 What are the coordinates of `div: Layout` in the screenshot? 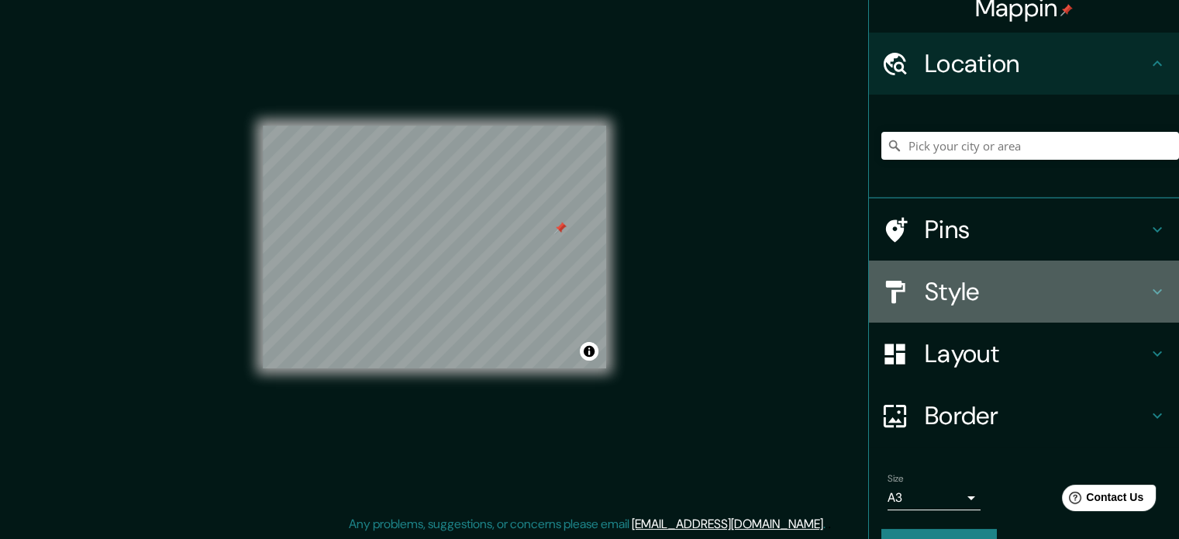 It's located at (1024, 354).